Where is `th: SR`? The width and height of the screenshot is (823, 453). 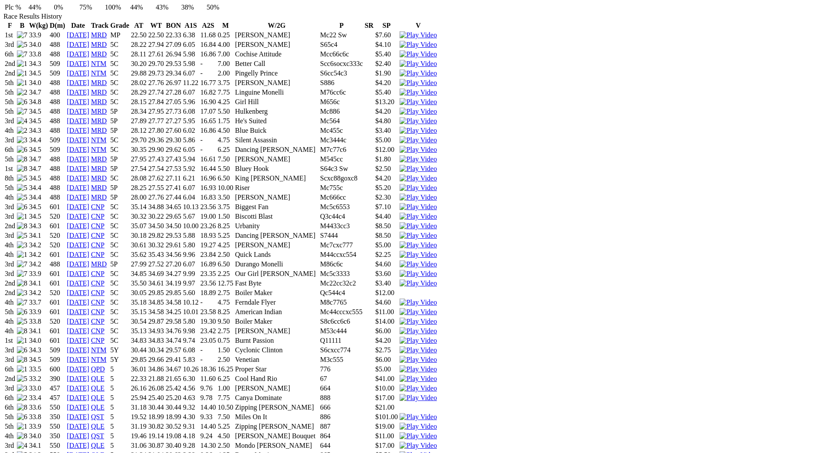
th: SR is located at coordinates (369, 26).